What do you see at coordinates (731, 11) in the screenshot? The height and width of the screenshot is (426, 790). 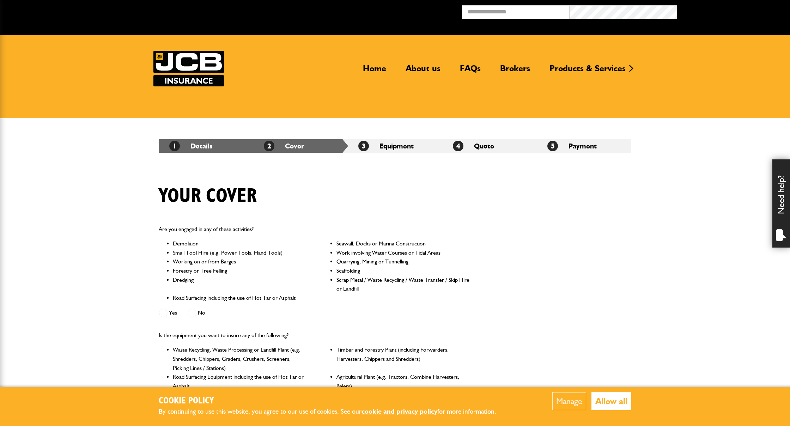 I see `button: Broker Login` at bounding box center [731, 11].